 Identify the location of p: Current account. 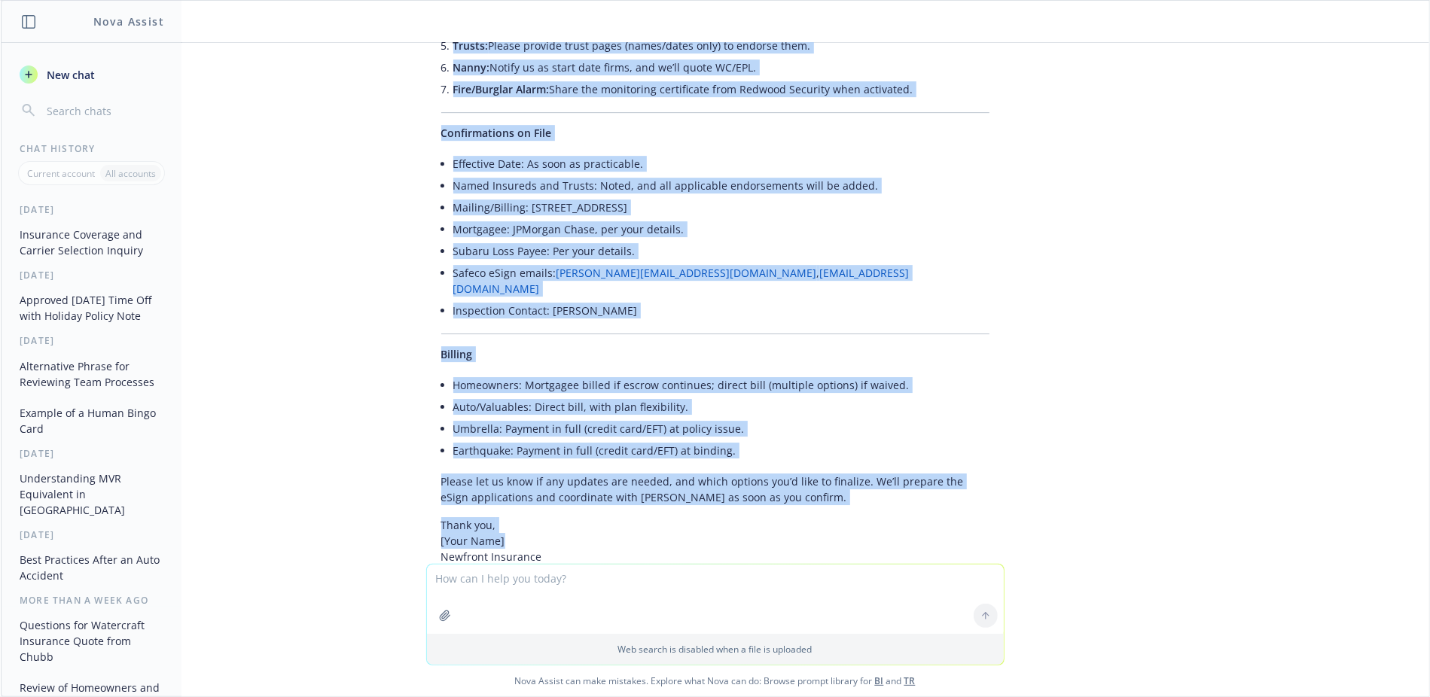
(61, 173).